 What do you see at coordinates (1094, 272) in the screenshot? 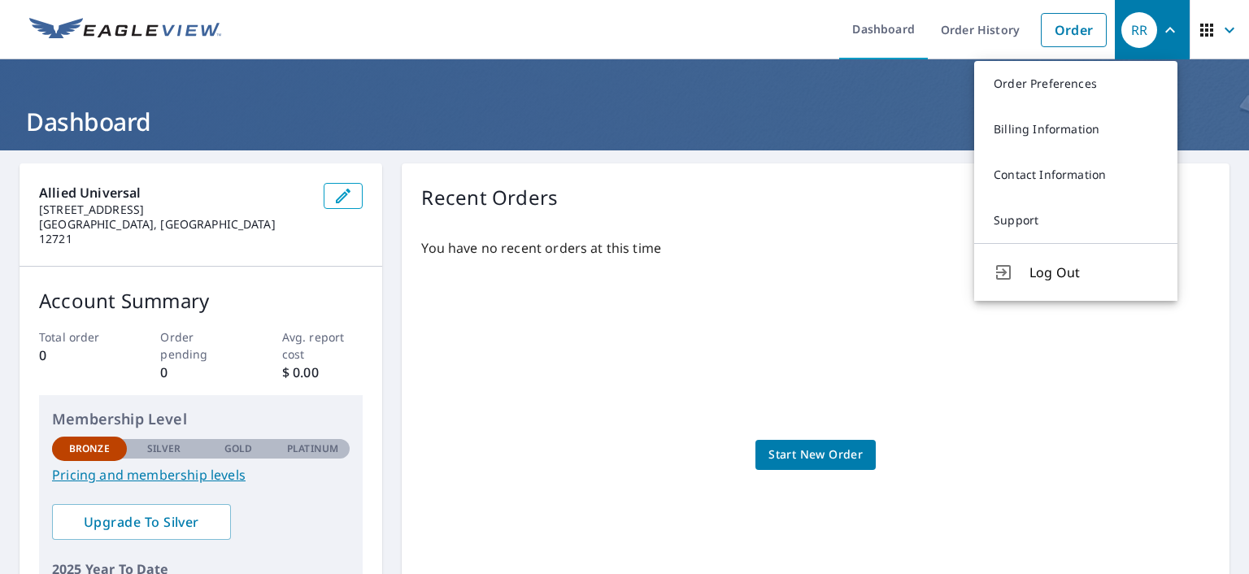
I see `span: Log Out` at bounding box center [1094, 272].